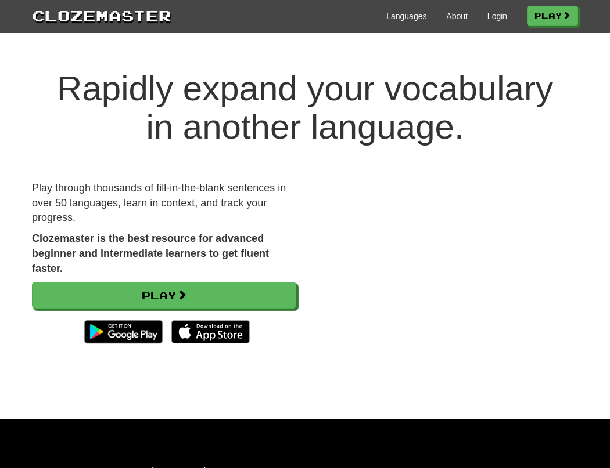  What do you see at coordinates (123, 332) in the screenshot?
I see `img: Get it on Google Play` at bounding box center [123, 332].